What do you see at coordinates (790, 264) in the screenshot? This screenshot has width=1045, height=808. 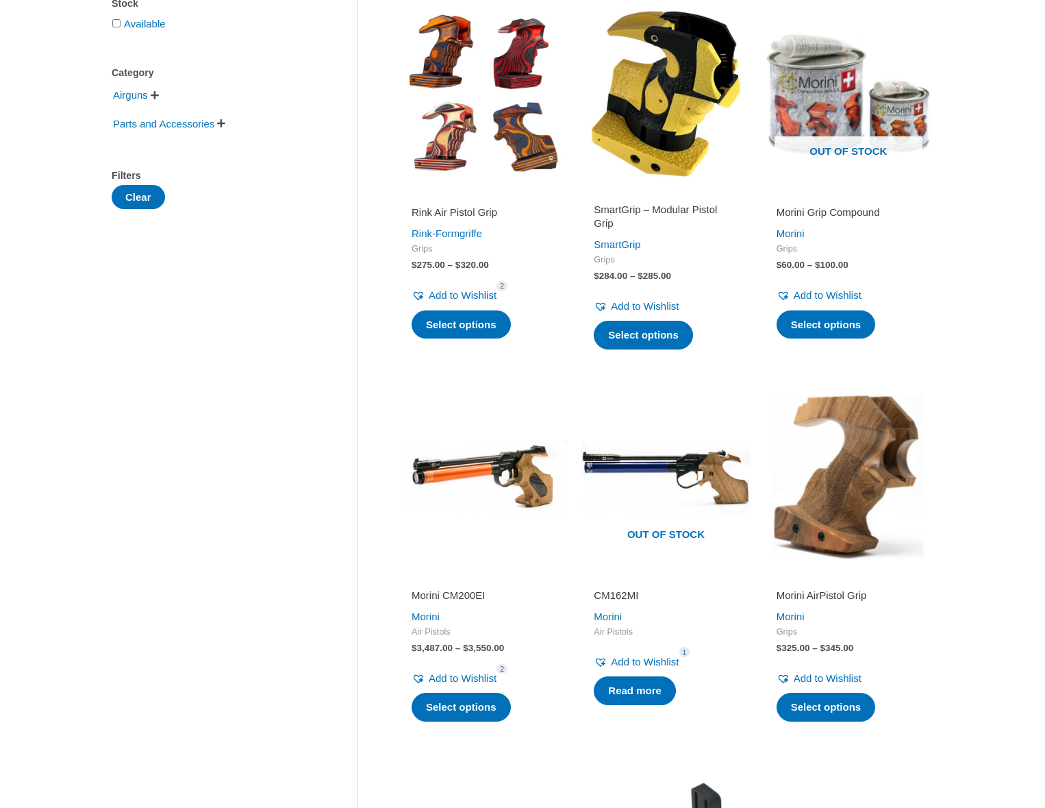 I see `bdi: 60.00` at bounding box center [790, 264].